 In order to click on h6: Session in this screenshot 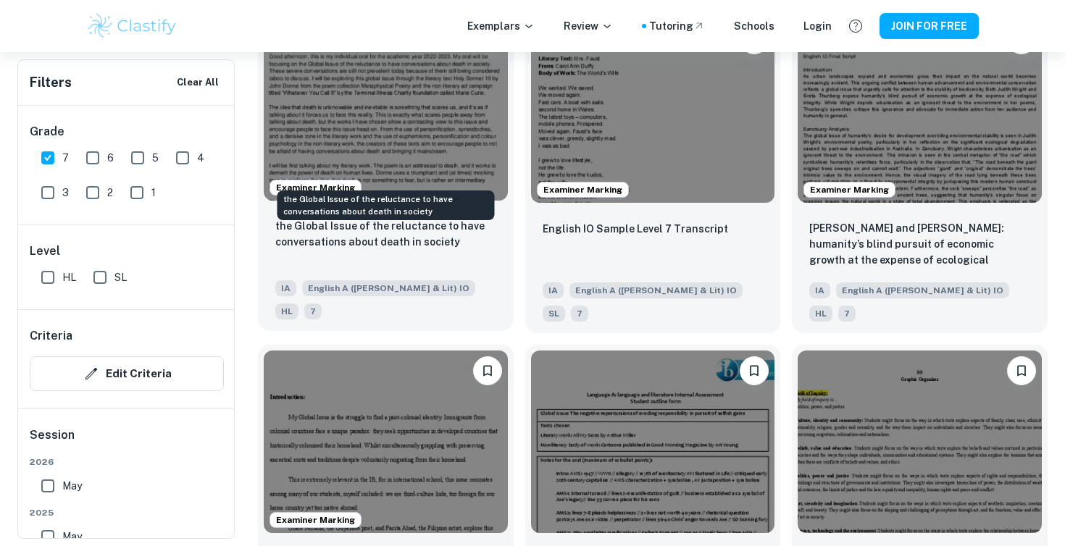, I will do `click(127, 441)`.